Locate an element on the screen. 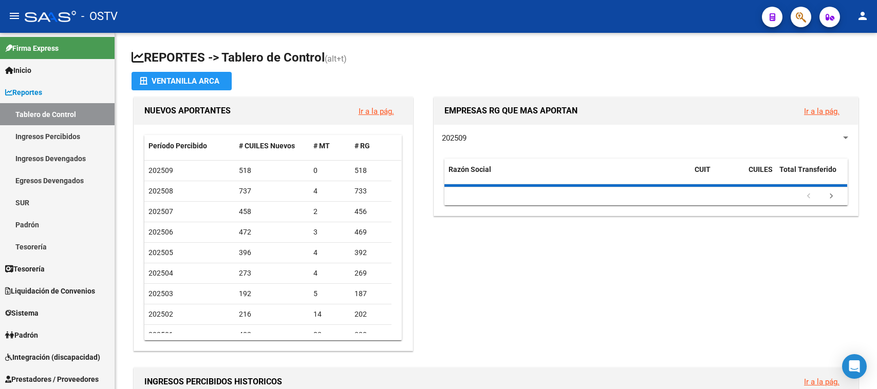 The image size is (877, 389). span: # MT is located at coordinates (322, 146).